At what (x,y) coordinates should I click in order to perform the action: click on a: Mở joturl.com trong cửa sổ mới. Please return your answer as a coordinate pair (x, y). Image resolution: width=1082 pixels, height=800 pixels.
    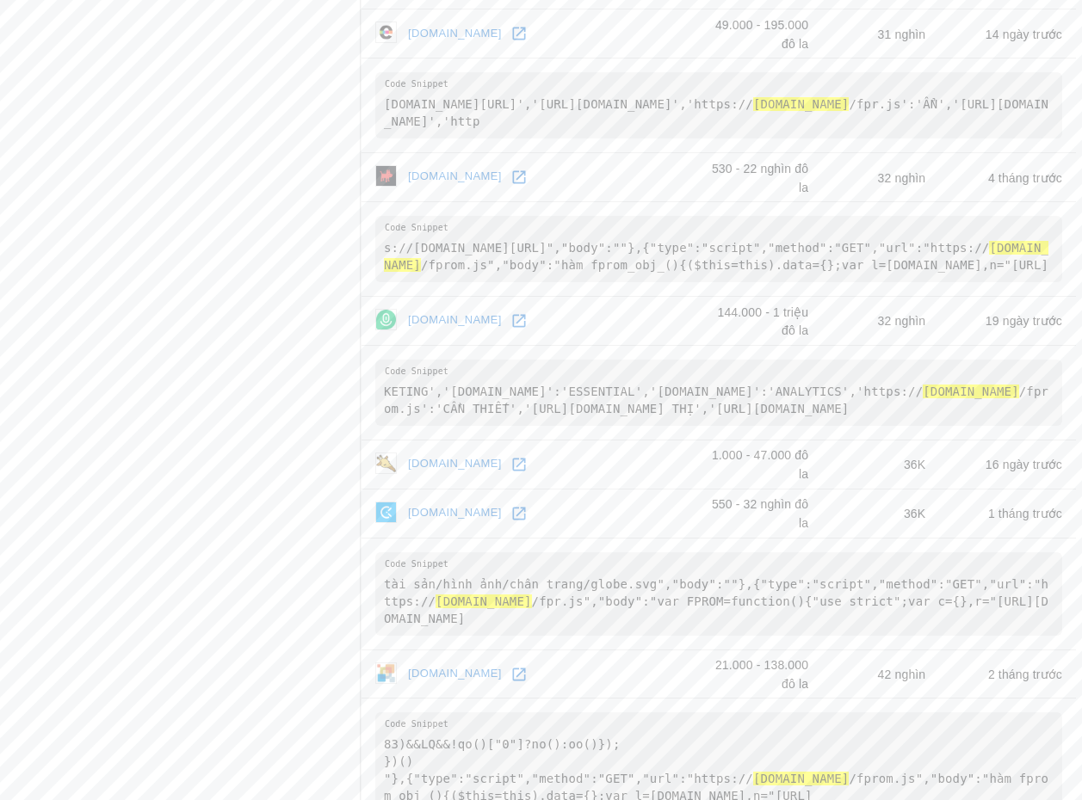
    Looking at the image, I should click on (519, 177).